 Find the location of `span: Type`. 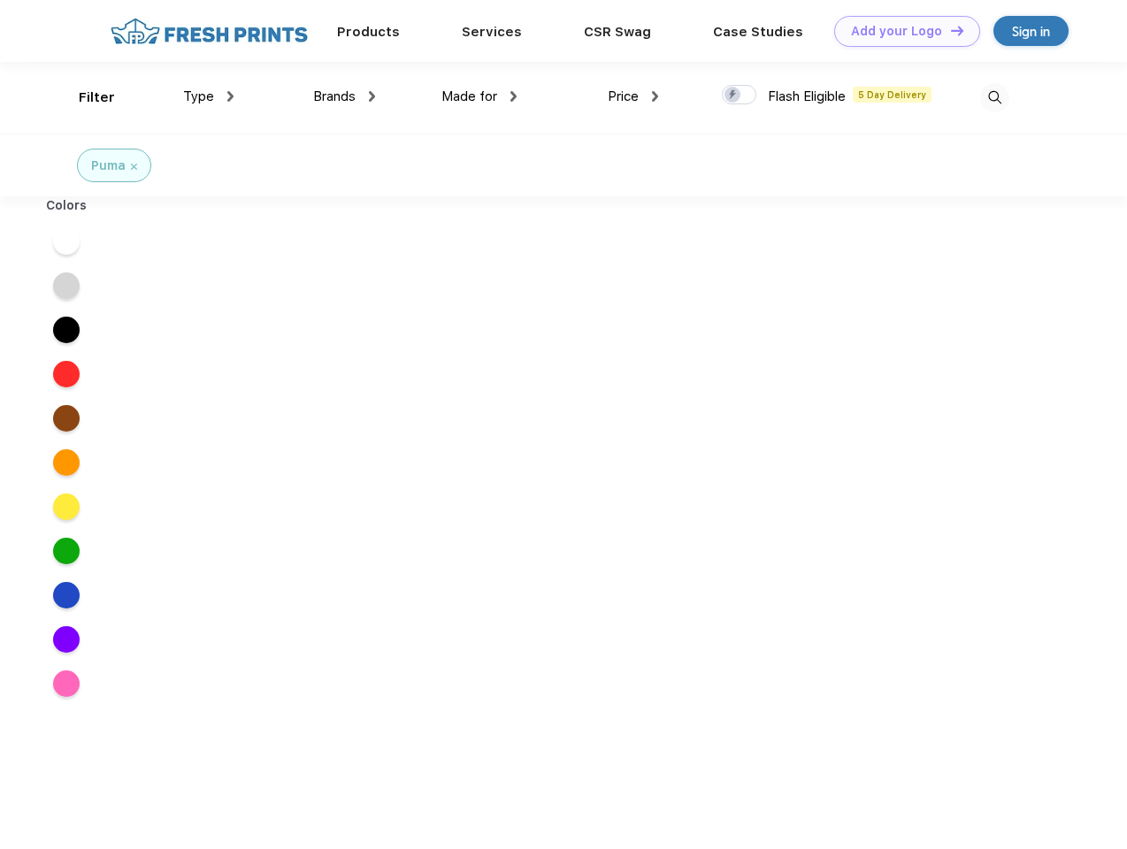

span: Type is located at coordinates (198, 96).